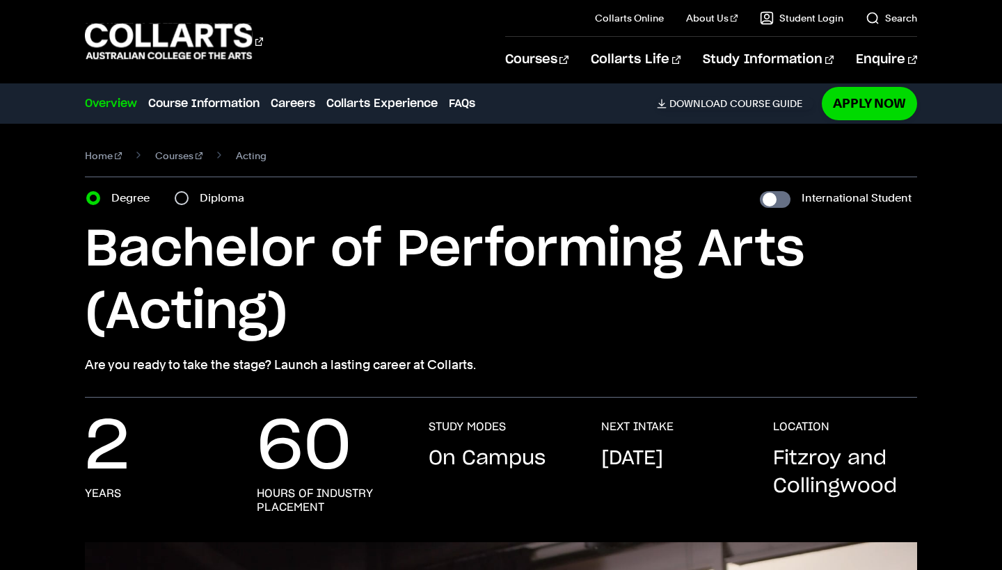  Describe the element at coordinates (462, 104) in the screenshot. I see `a: FAQs` at that location.